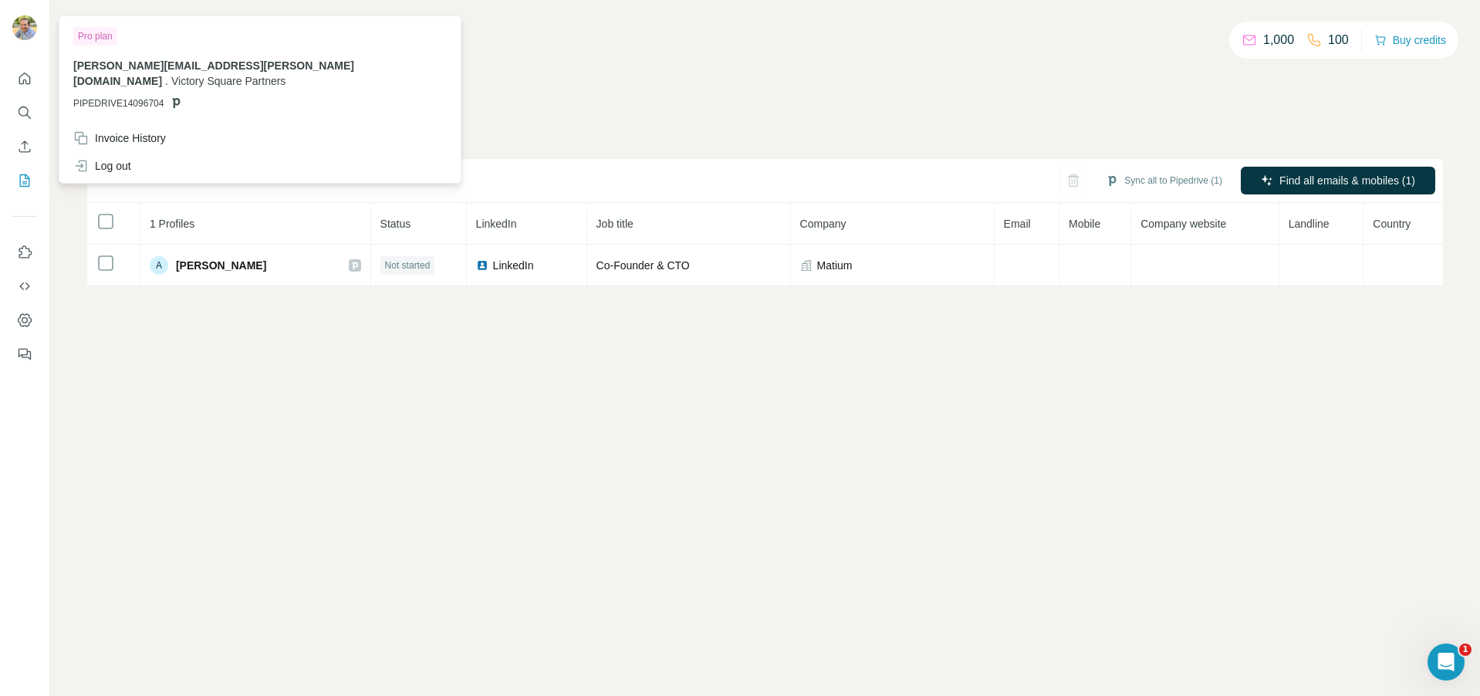 This screenshot has width=1480, height=696. I want to click on span: Matium, so click(835, 265).